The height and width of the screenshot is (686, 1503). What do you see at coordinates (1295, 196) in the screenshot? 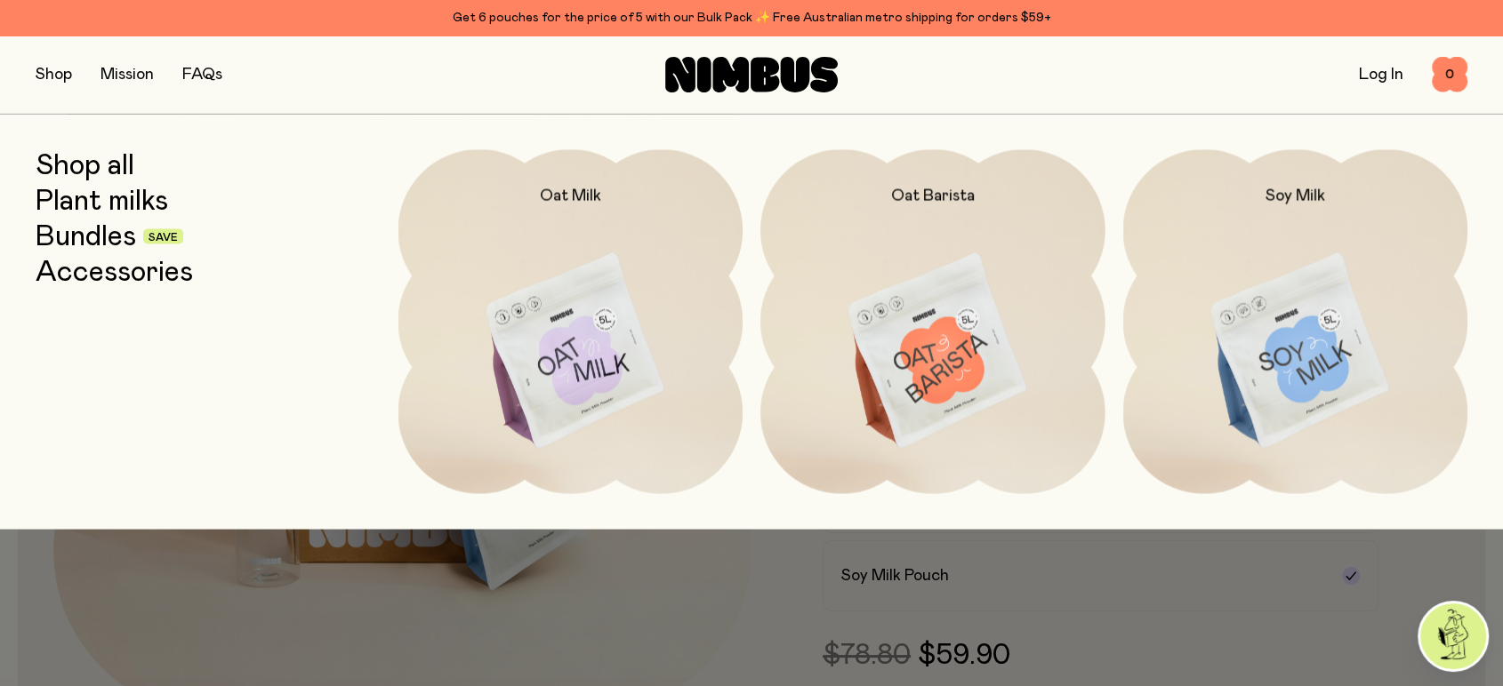
I see `h2: Soy Milk` at bounding box center [1295, 196].